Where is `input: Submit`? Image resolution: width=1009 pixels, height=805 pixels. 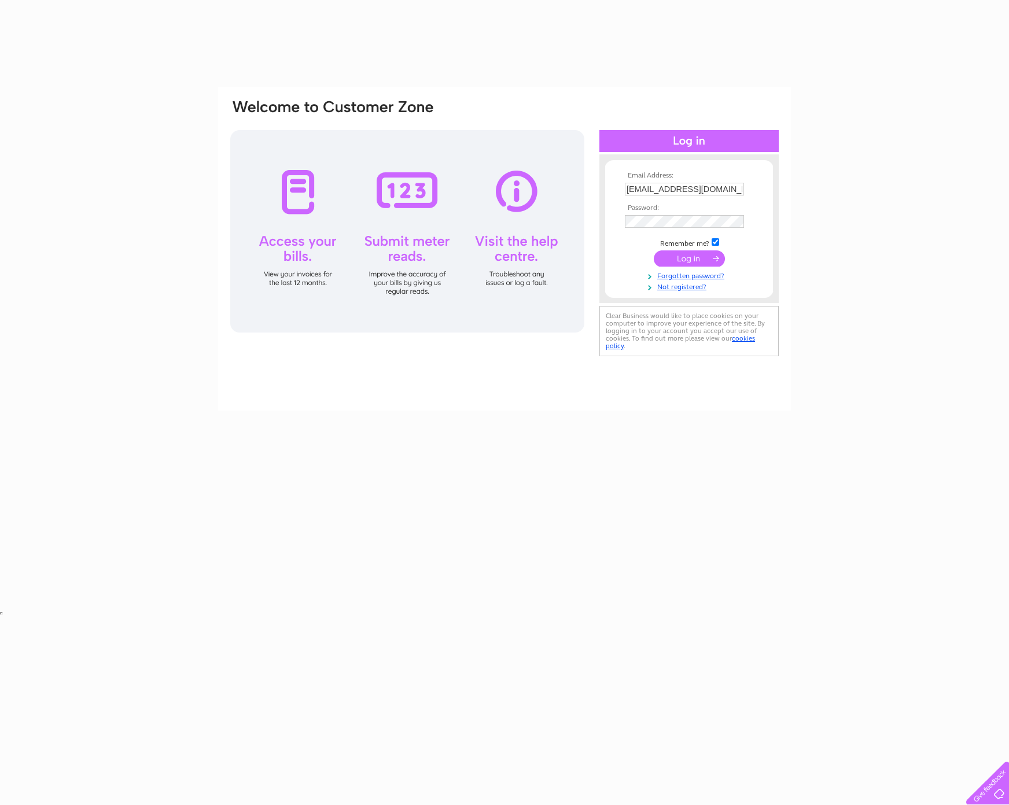 input: Submit is located at coordinates (689, 259).